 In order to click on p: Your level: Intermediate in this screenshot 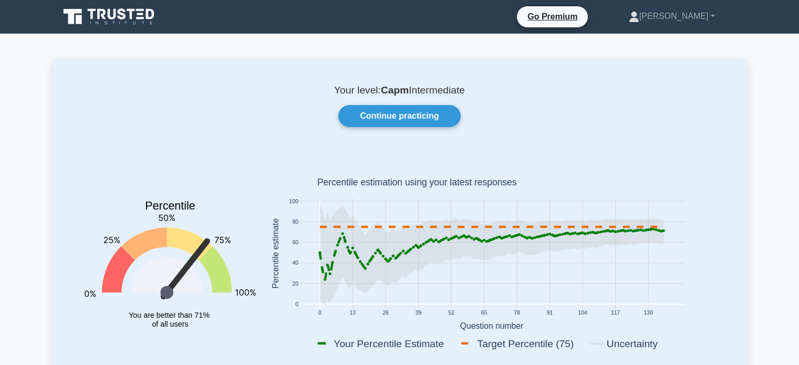, I will do `click(400, 90)`.